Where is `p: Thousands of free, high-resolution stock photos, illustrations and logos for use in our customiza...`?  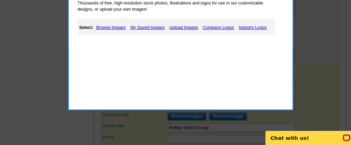 p: Thousands of free, high-resolution stock photos, illustrations and logos for use in our customiza... is located at coordinates (172, 10).